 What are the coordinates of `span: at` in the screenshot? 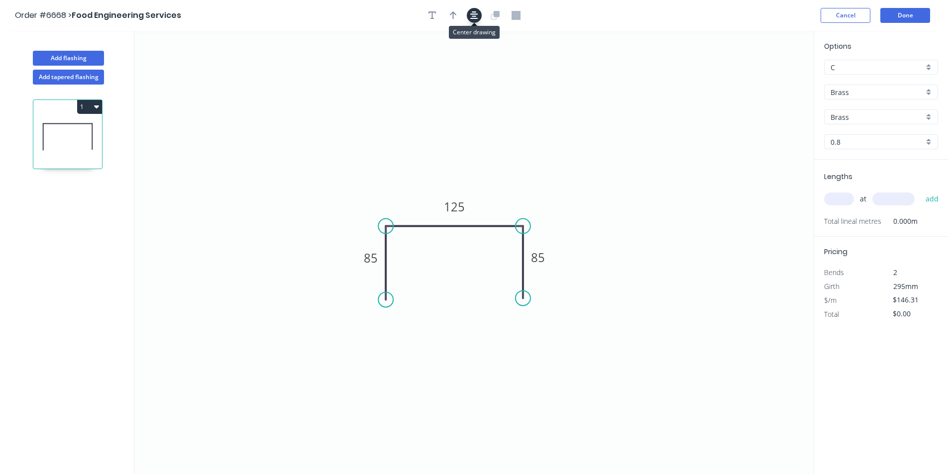 It's located at (863, 199).